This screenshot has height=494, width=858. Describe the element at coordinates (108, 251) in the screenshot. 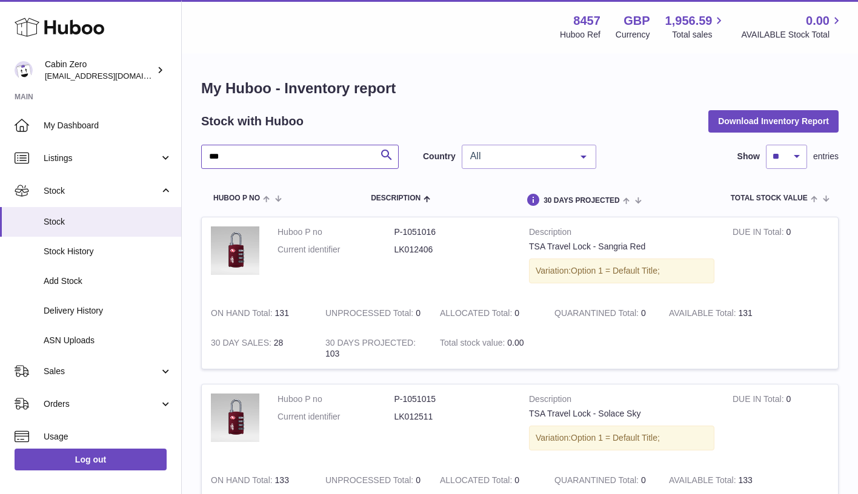

I see `span: Stock History` at that location.